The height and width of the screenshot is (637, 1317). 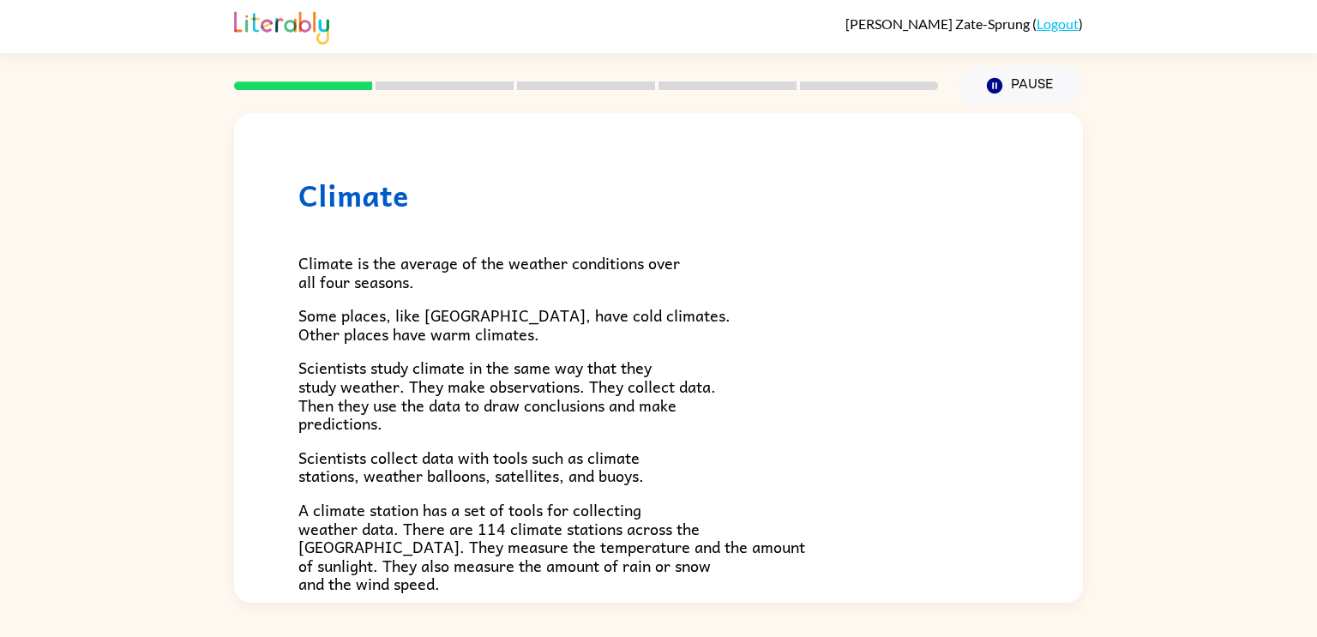 I want to click on span: A climate station has a set of tools for collecting weather data. There are 114 climate stations ..., so click(x=551, y=546).